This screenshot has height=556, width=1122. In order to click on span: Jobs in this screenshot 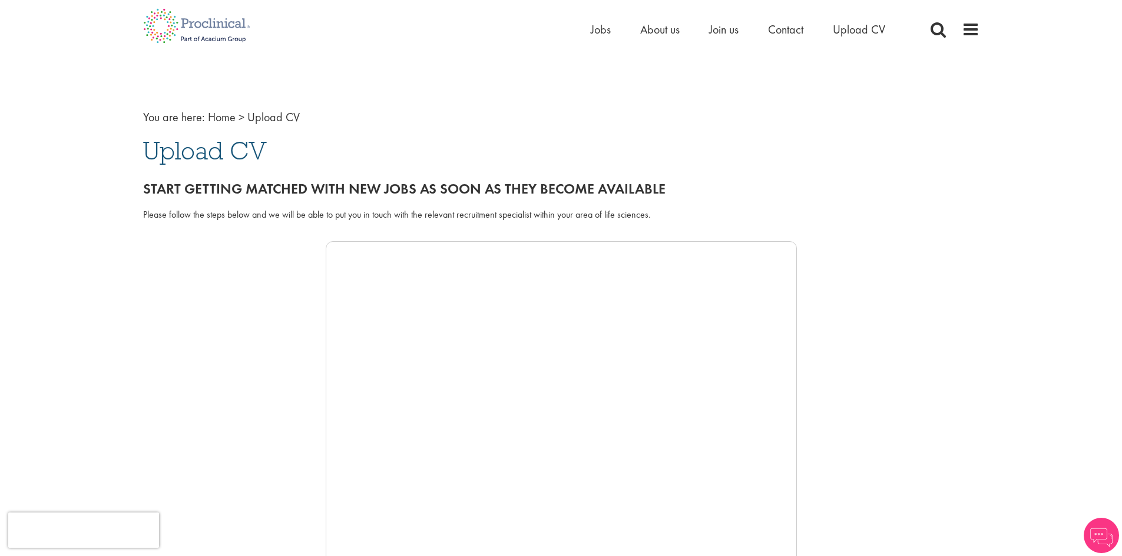, I will do `click(601, 29)`.